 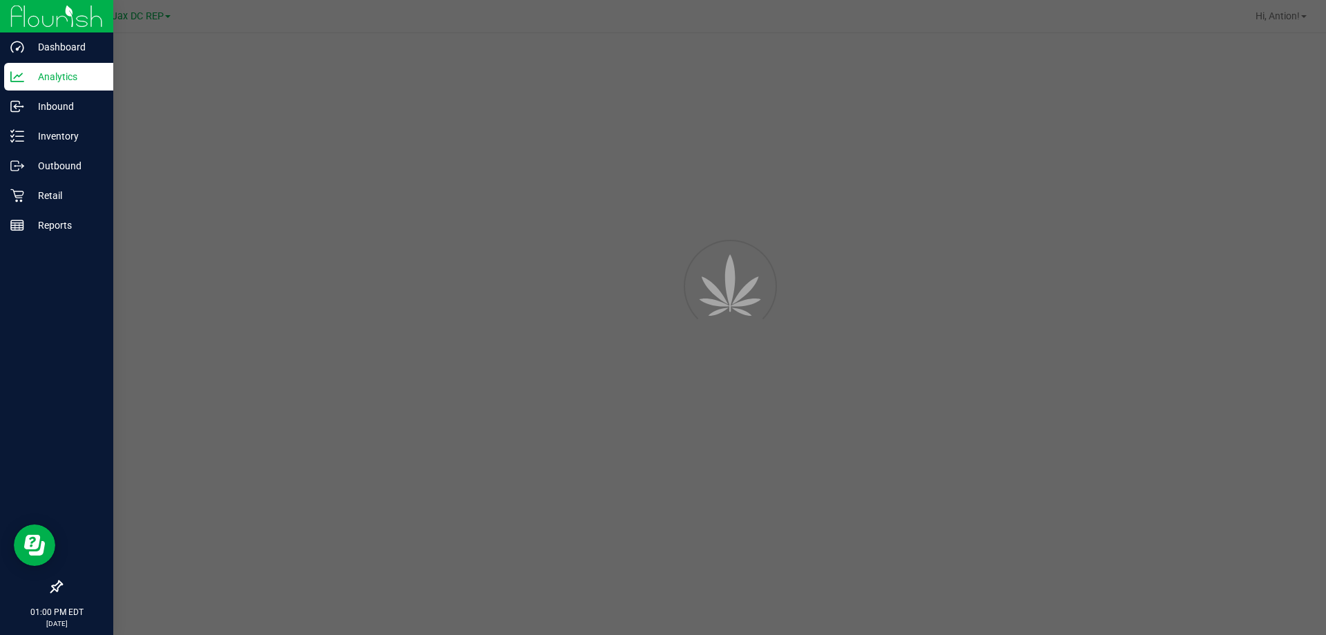 What do you see at coordinates (66, 77) in the screenshot?
I see `p: Analytics` at bounding box center [66, 77].